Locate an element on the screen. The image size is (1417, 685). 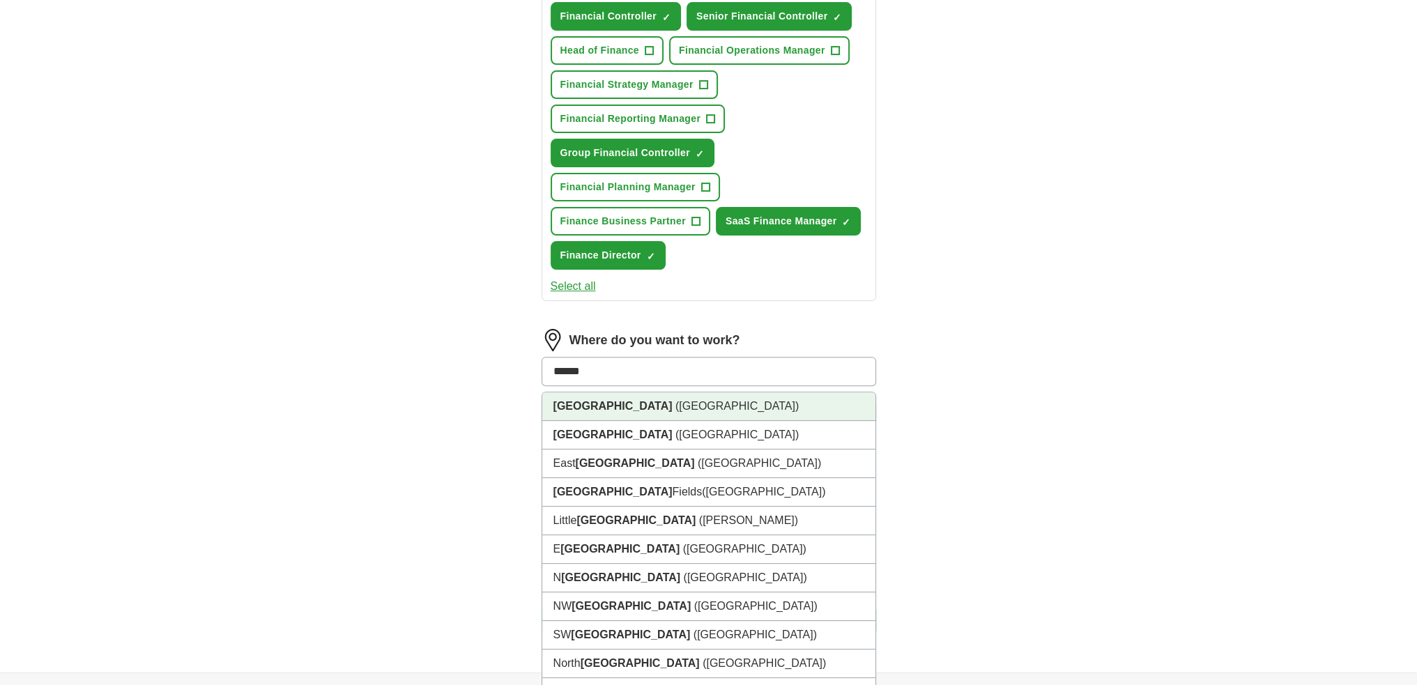
button: Financial Operations Manager is located at coordinates (759, 50).